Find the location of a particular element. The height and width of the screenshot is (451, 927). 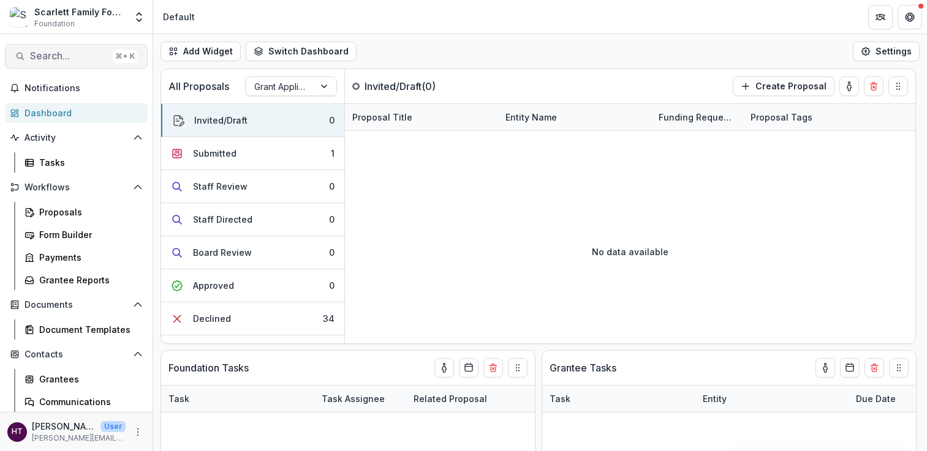

button: Open Documents is located at coordinates (76, 305).